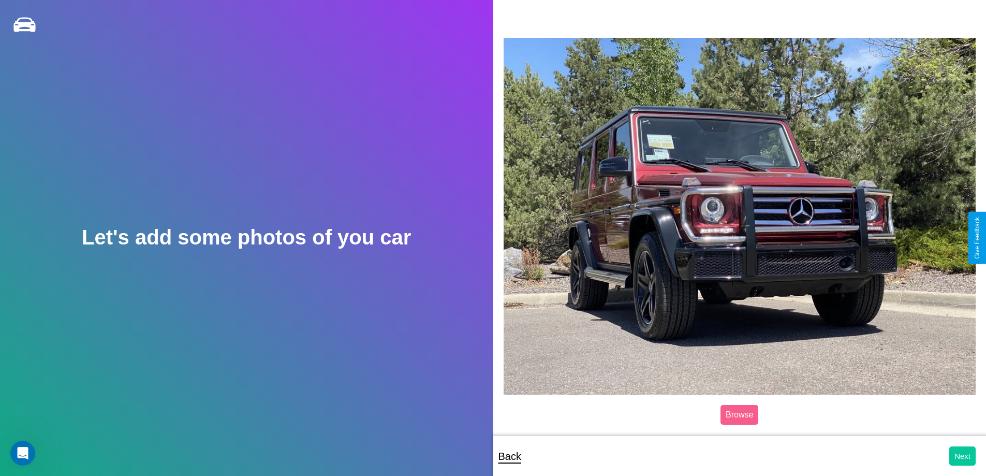 Image resolution: width=986 pixels, height=476 pixels. Describe the element at coordinates (510, 456) in the screenshot. I see `p: Back` at that location.